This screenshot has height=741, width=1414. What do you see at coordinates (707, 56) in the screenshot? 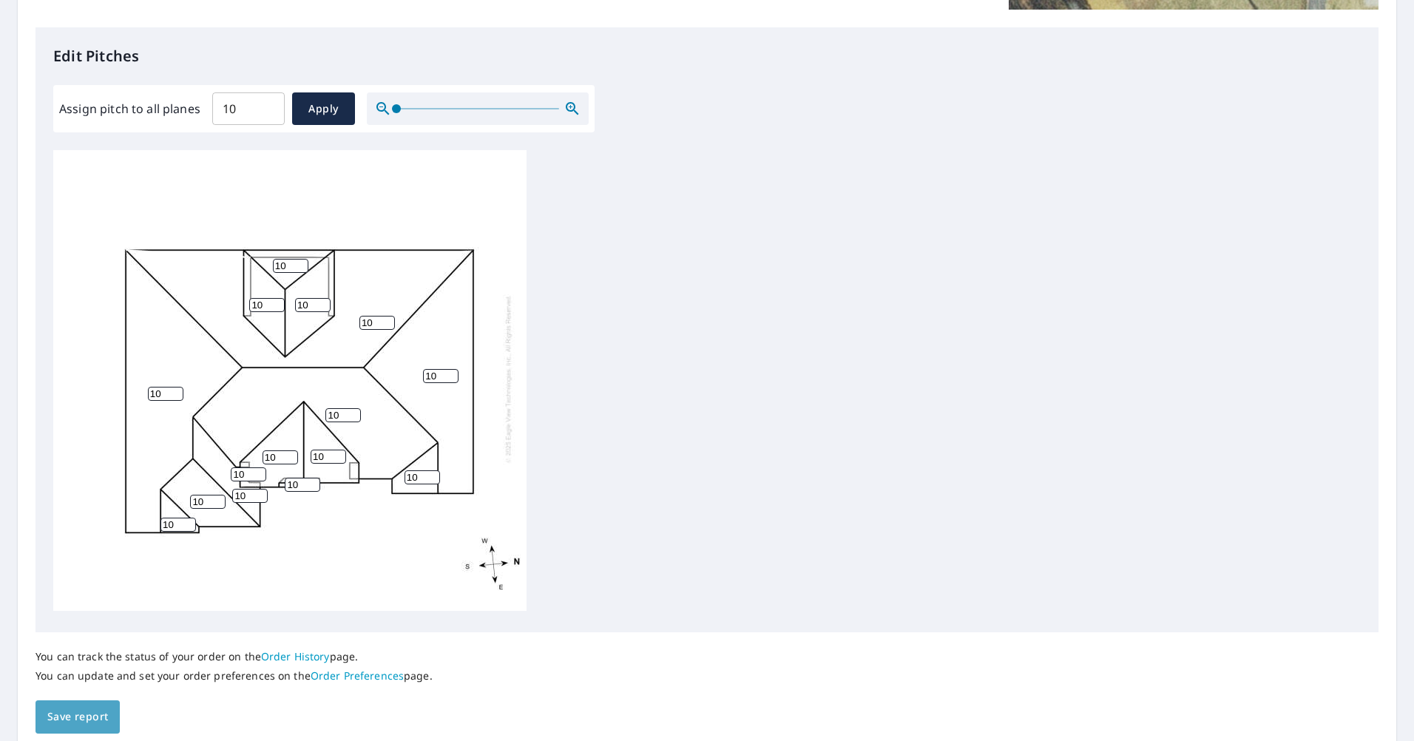
I see `p: Edit Pitches` at bounding box center [707, 56].